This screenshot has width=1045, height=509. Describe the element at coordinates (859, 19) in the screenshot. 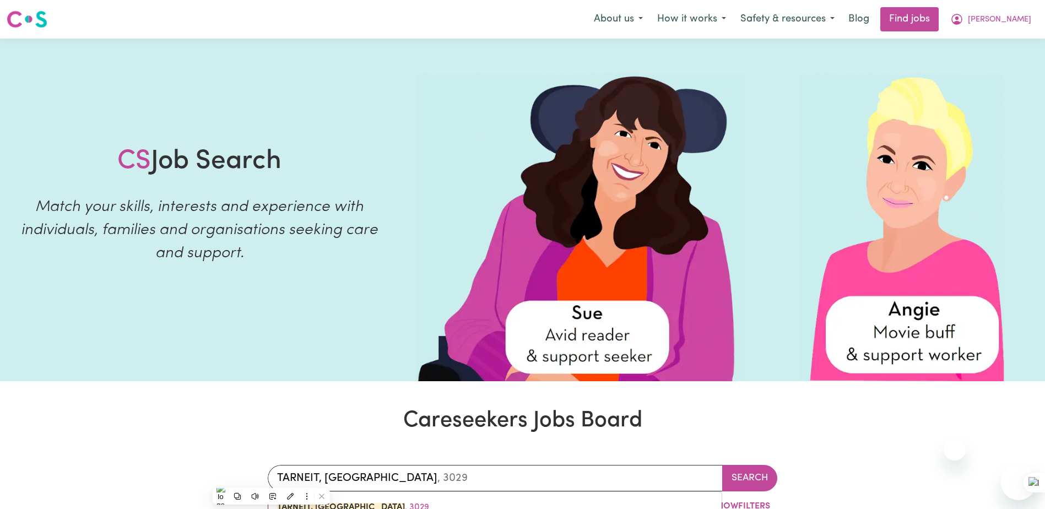

I see `a: Blog` at that location.